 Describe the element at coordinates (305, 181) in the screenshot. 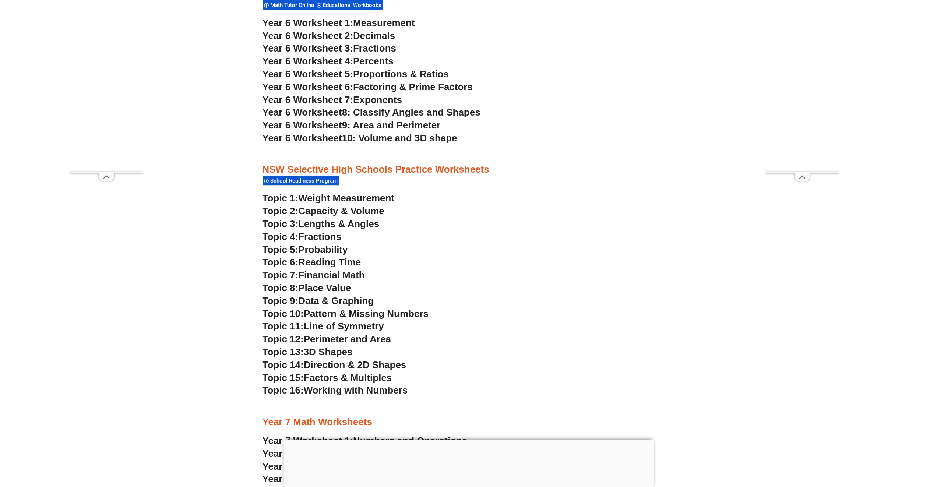

I see `span: School Readiness Program` at that location.